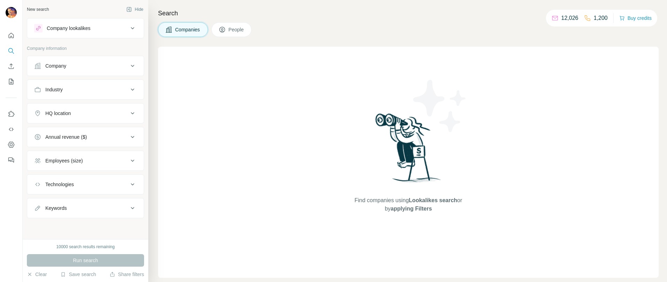 The height and width of the screenshot is (282, 667). I want to click on img: Avatar, so click(11, 13).